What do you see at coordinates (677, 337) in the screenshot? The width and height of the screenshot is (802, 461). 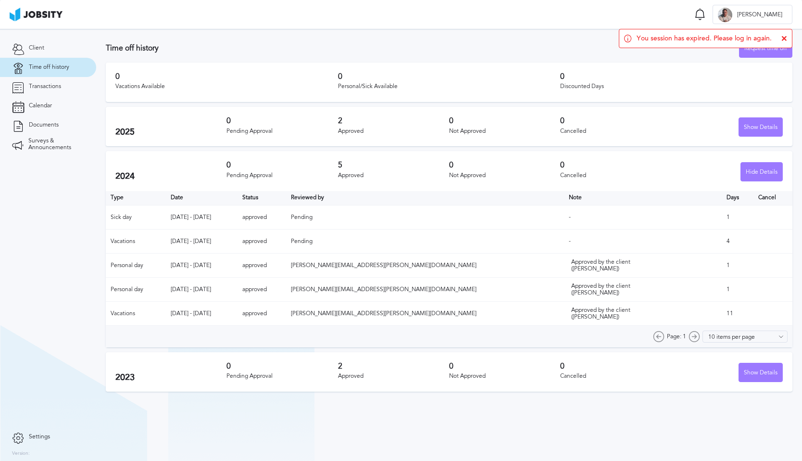 I see `span: Page: 1` at bounding box center [677, 337].